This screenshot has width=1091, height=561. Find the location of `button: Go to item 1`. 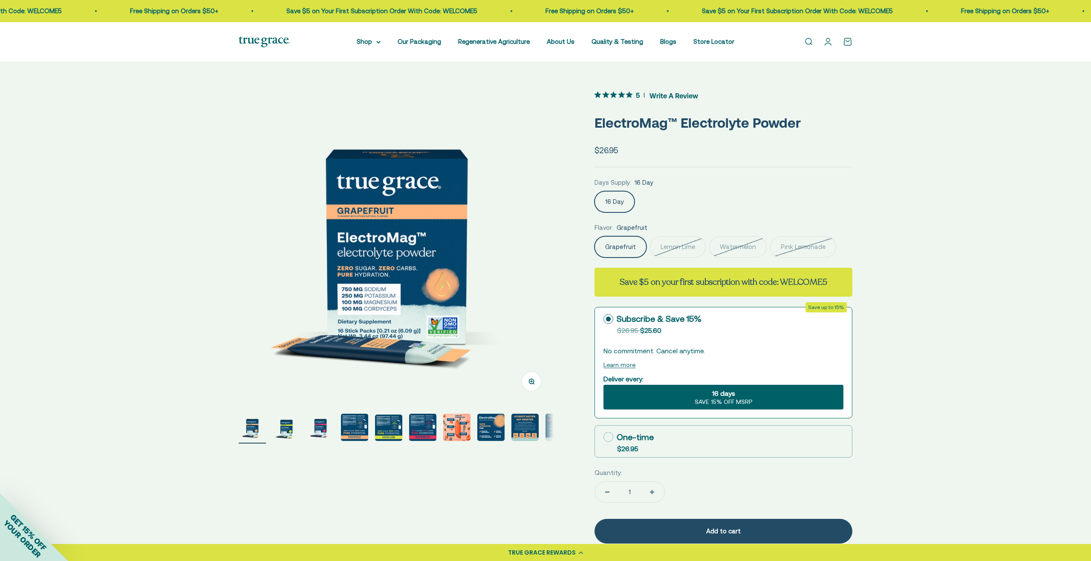

button: Go to item 1 is located at coordinates (252, 429).